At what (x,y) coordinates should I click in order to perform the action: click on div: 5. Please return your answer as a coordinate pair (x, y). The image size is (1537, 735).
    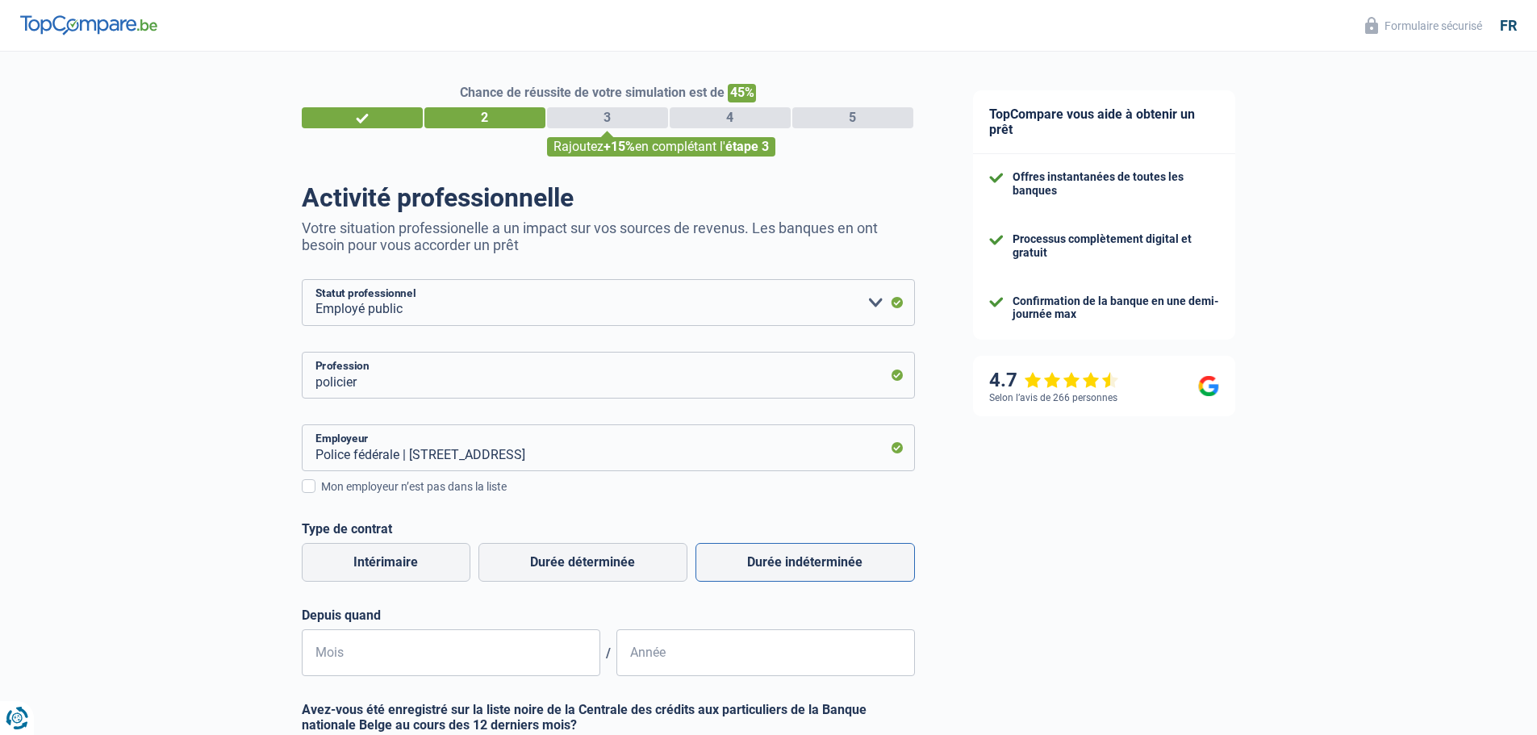
    Looking at the image, I should click on (853, 118).